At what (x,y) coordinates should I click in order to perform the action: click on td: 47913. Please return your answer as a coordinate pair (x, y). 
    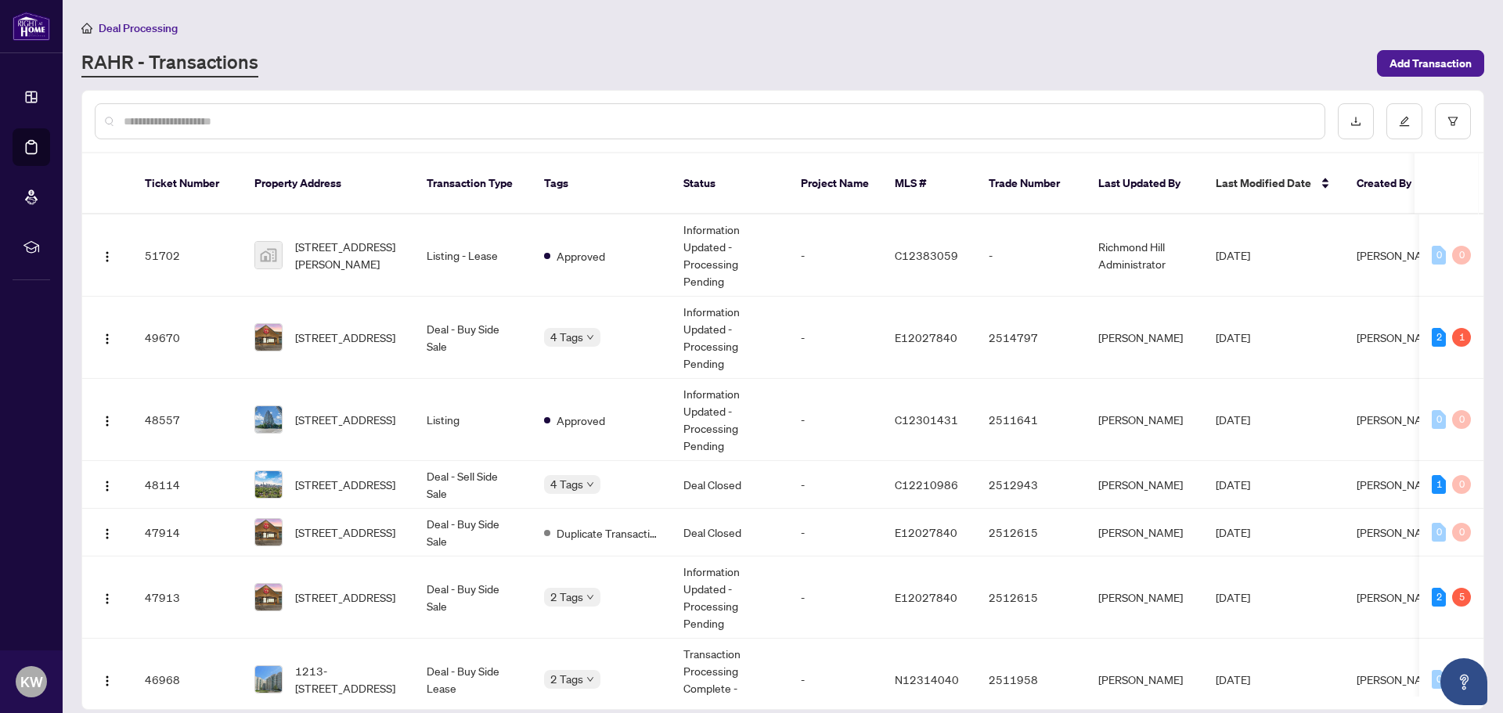
    Looking at the image, I should click on (187, 597).